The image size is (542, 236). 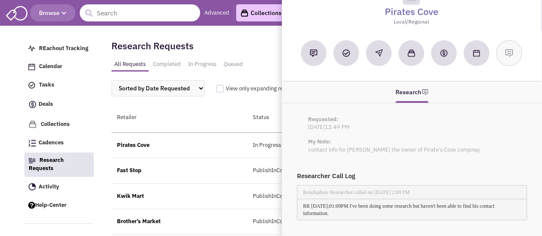 What do you see at coordinates (412, 176) in the screenshot?
I see `p: Researcher Call Log` at bounding box center [412, 176].